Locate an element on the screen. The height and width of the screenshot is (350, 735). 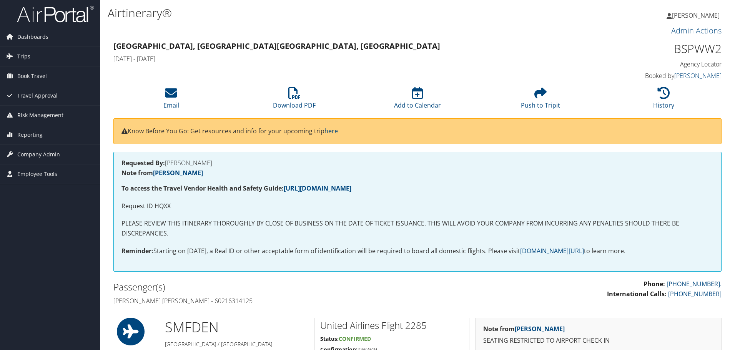
a: History is located at coordinates (663, 100).